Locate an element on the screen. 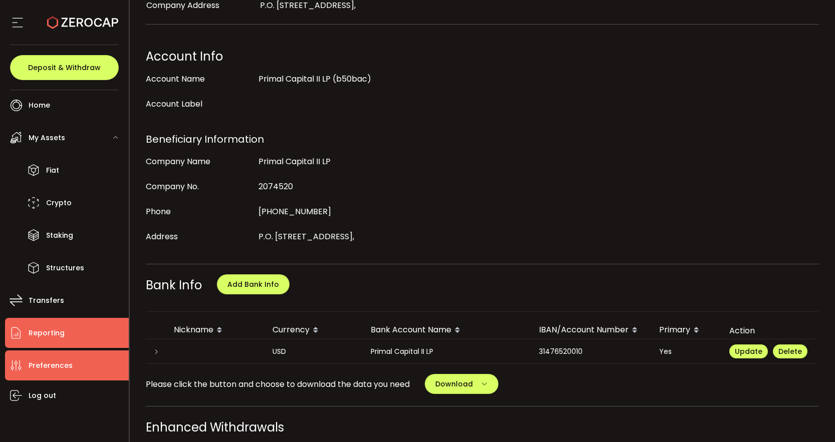  div: Chat Widget is located at coordinates (810, 418).